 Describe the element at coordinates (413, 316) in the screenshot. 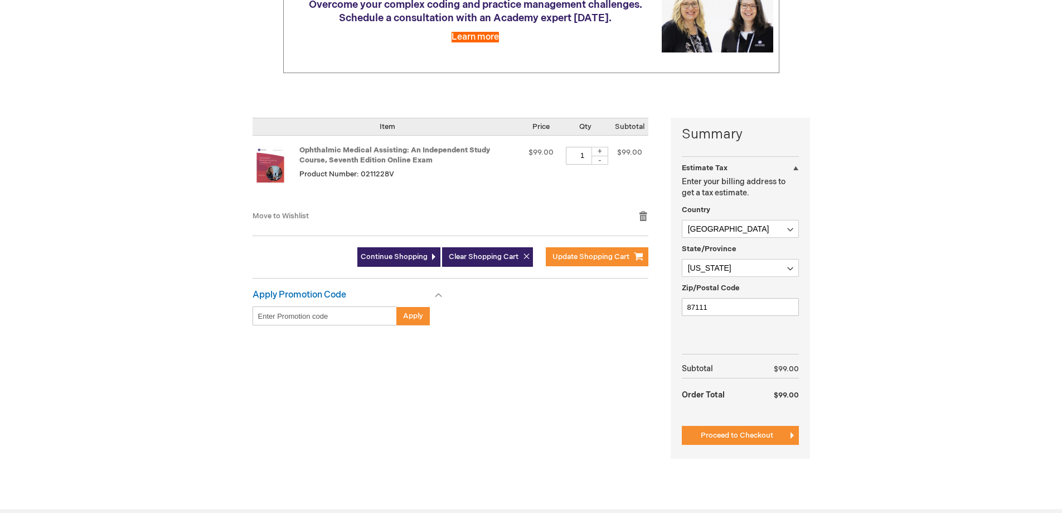

I see `span: Apply` at that location.